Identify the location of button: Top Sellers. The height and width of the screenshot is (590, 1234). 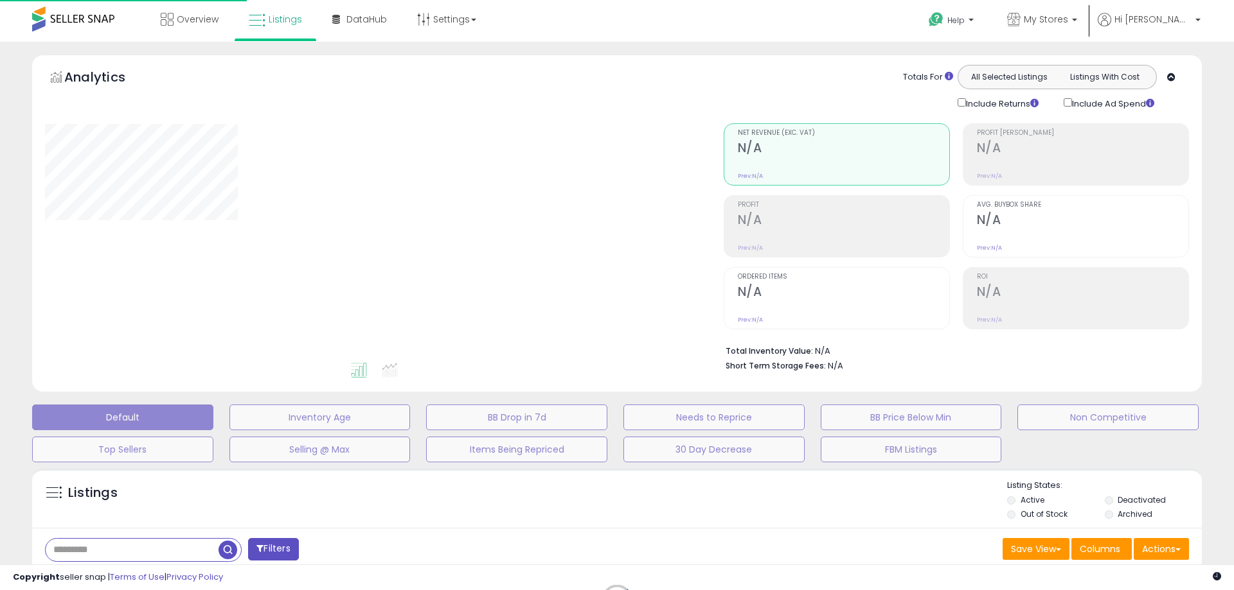
(123, 450).